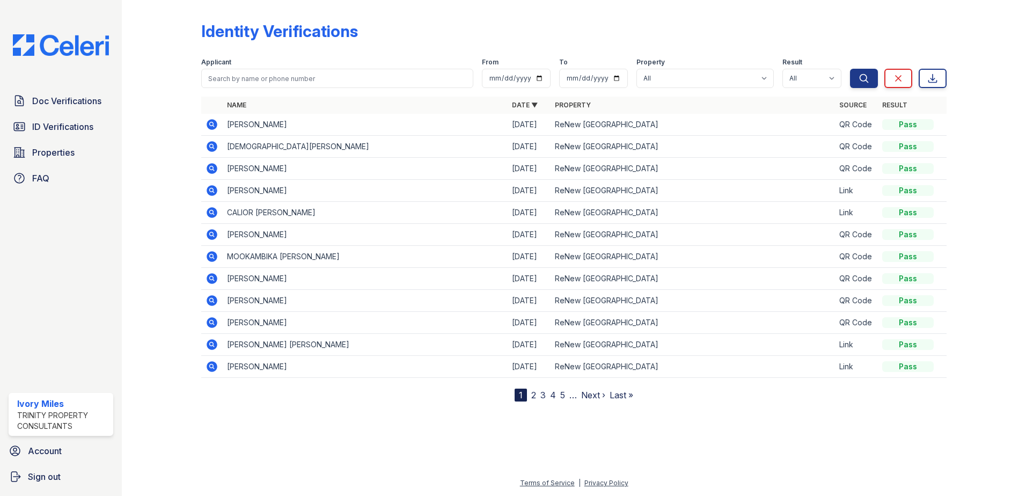 The height and width of the screenshot is (496, 1026). I want to click on span: Sign out, so click(44, 477).